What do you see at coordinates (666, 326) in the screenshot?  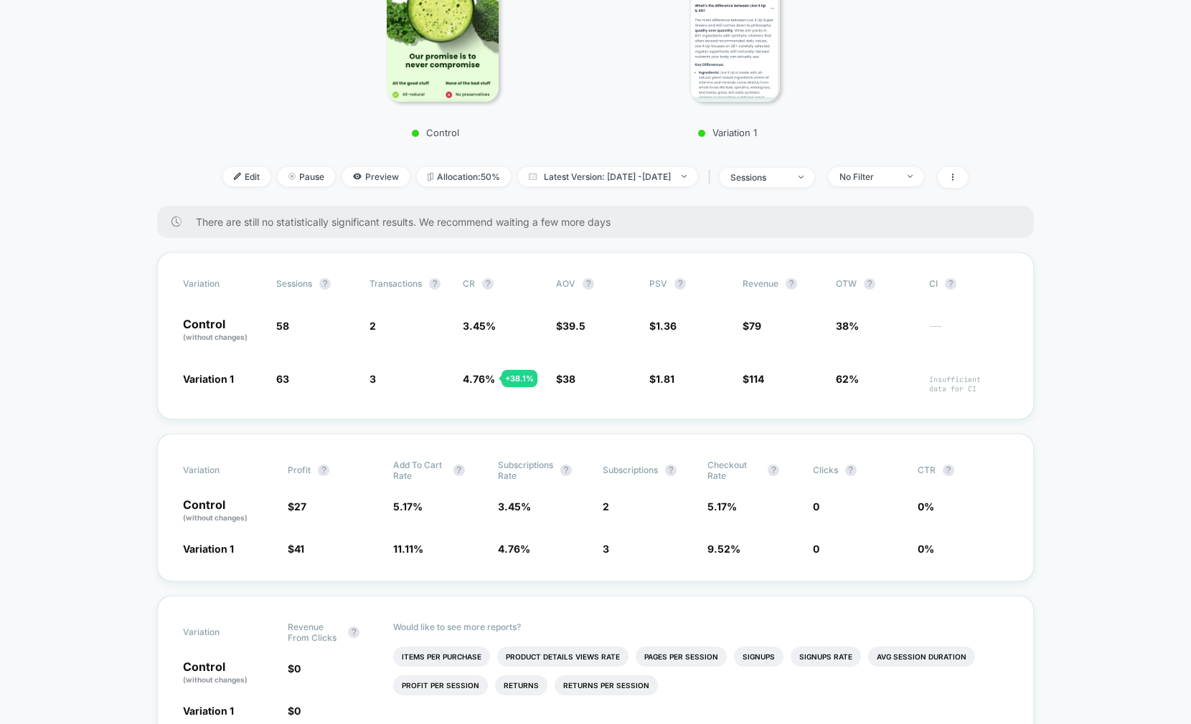 I see `span: 1.36` at bounding box center [666, 326].